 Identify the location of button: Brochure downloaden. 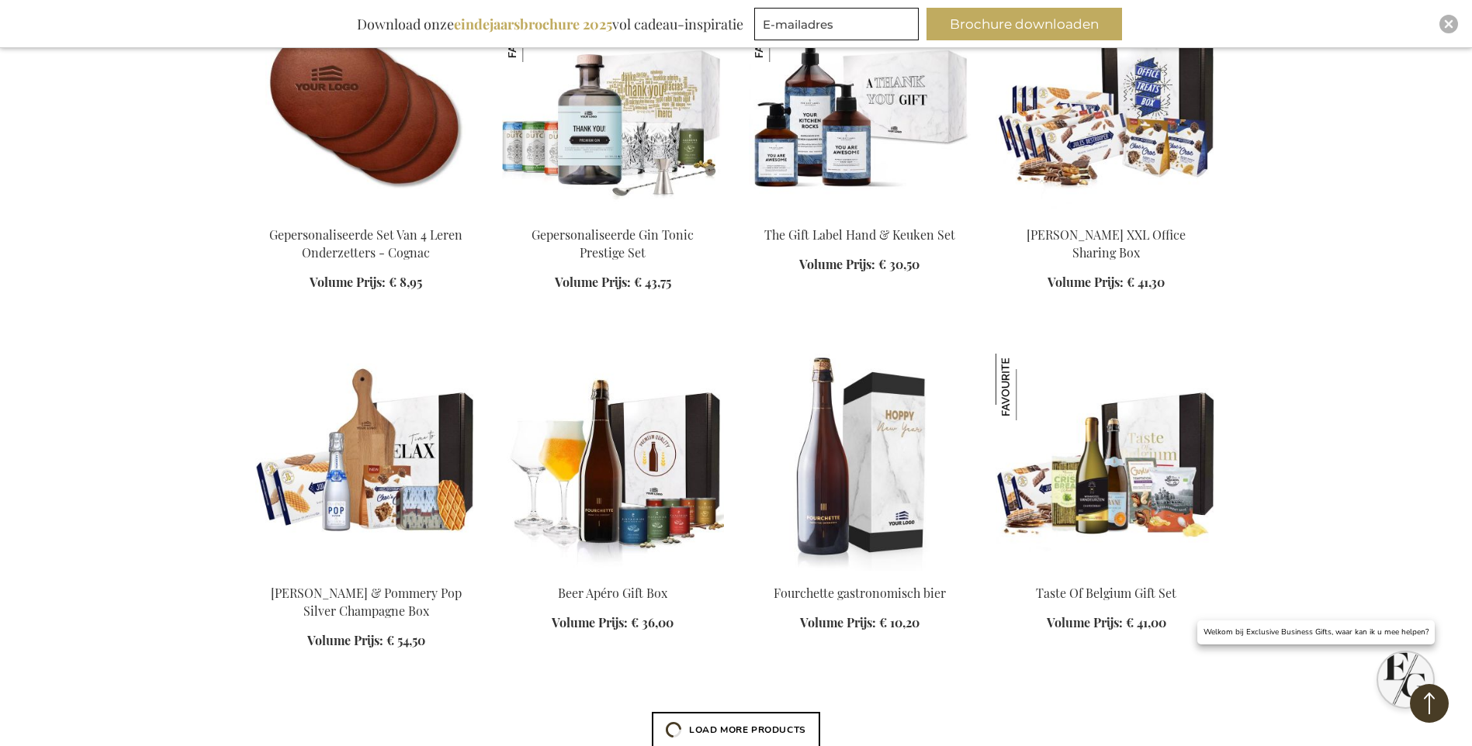
(1024, 24).